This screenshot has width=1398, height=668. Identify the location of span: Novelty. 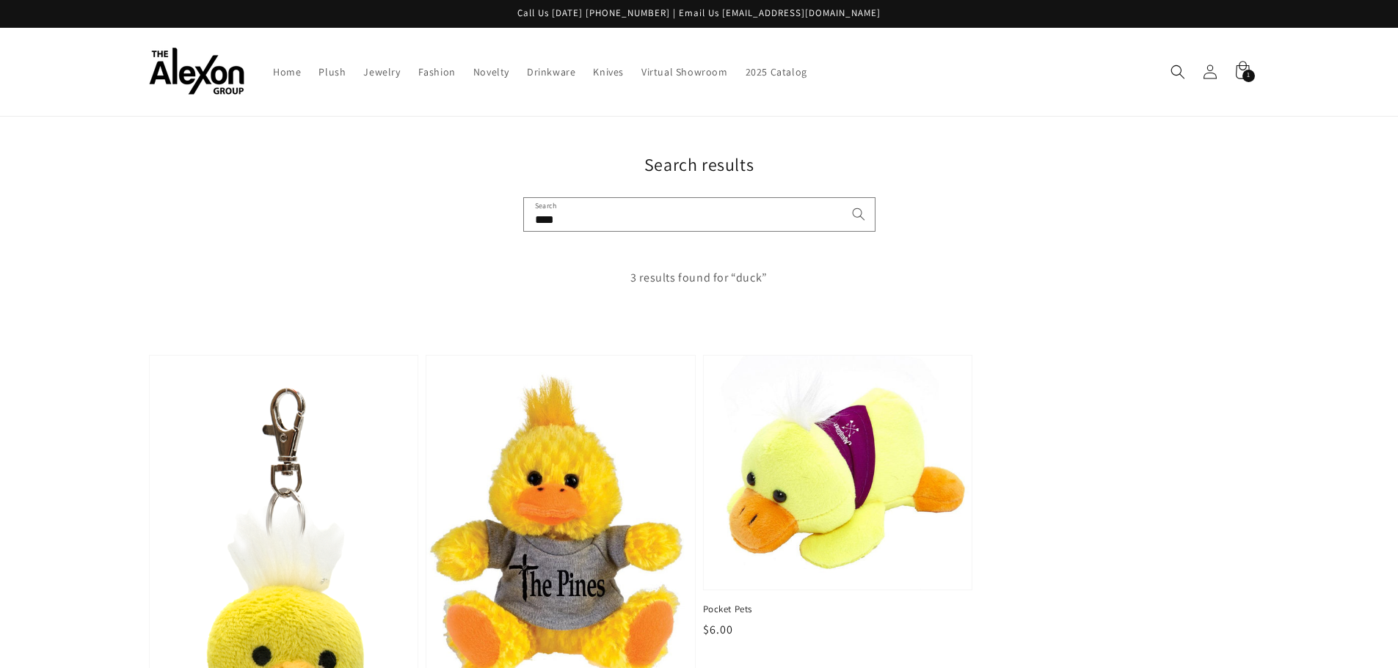
(491, 72).